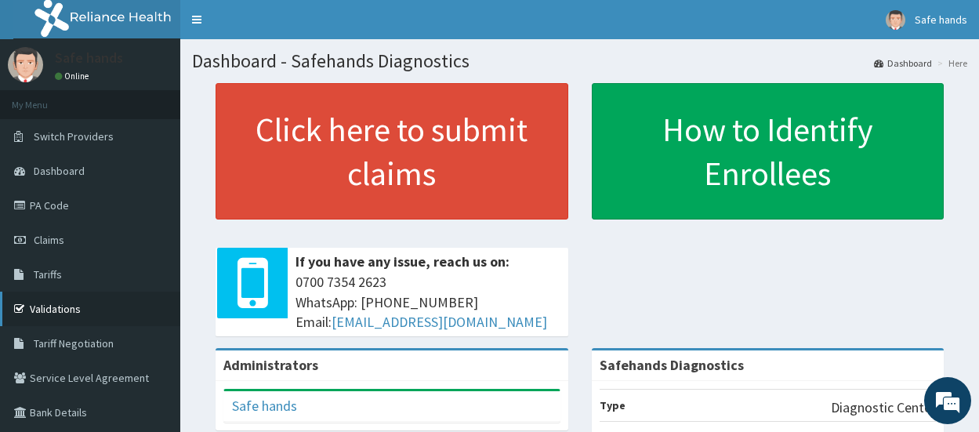 This screenshot has height=432, width=979. I want to click on p: Safe hands, so click(89, 58).